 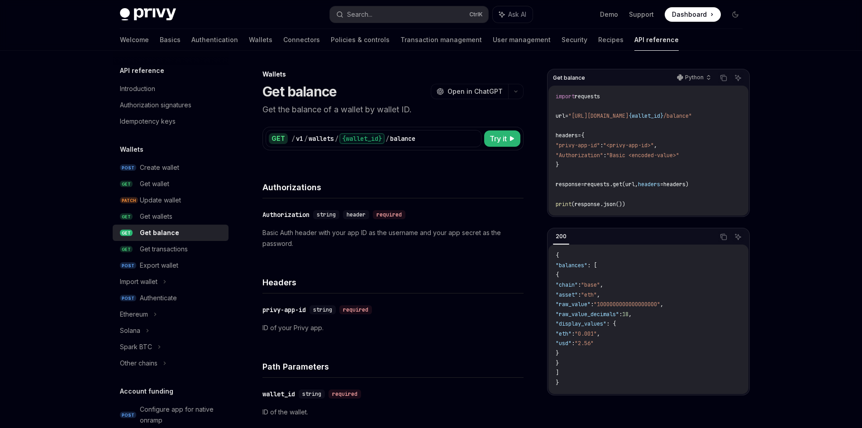 I want to click on p: ID of your Privy app., so click(x=393, y=328).